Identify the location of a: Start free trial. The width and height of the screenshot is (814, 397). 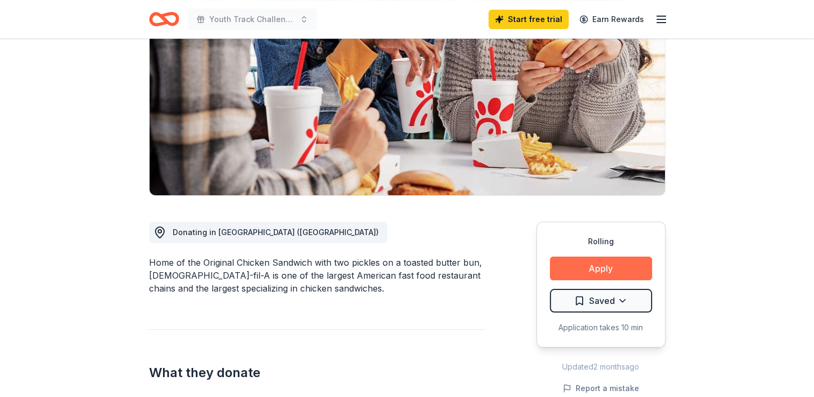
(528, 19).